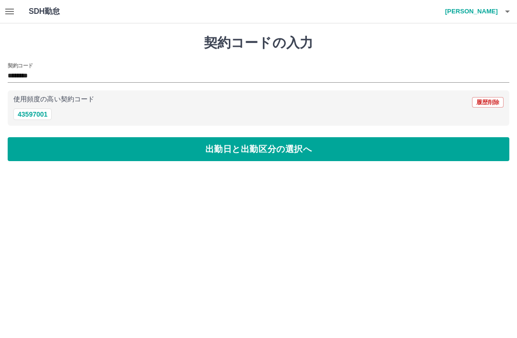 The image size is (517, 338). Describe the element at coordinates (54, 100) in the screenshot. I see `p: 使用頻度の高い契約コード` at that location.